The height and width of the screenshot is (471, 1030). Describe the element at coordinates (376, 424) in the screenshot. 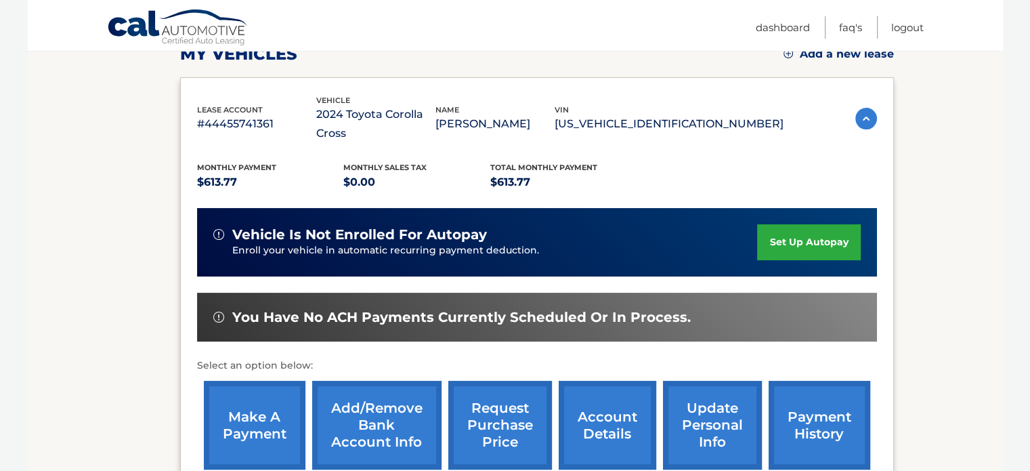

I see `a: Add/Remove bank account info` at that location.